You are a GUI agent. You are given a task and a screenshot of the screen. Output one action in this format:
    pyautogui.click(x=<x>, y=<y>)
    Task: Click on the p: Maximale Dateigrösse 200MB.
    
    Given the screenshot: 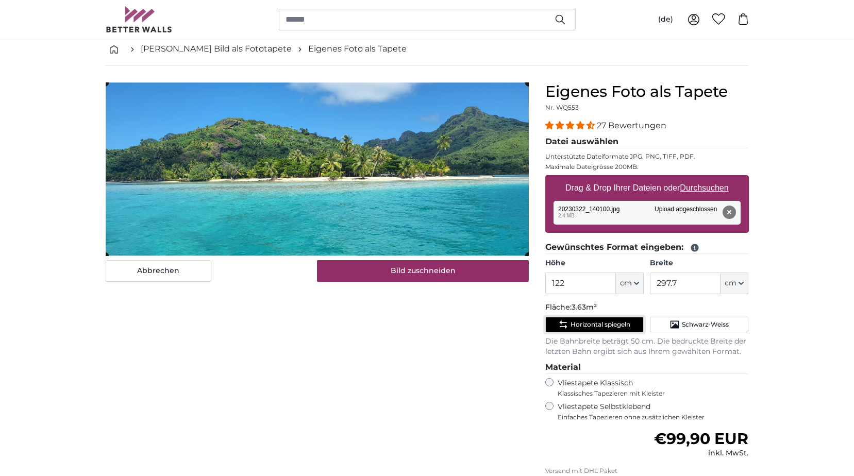 What is the action you would take?
    pyautogui.click(x=647, y=167)
    